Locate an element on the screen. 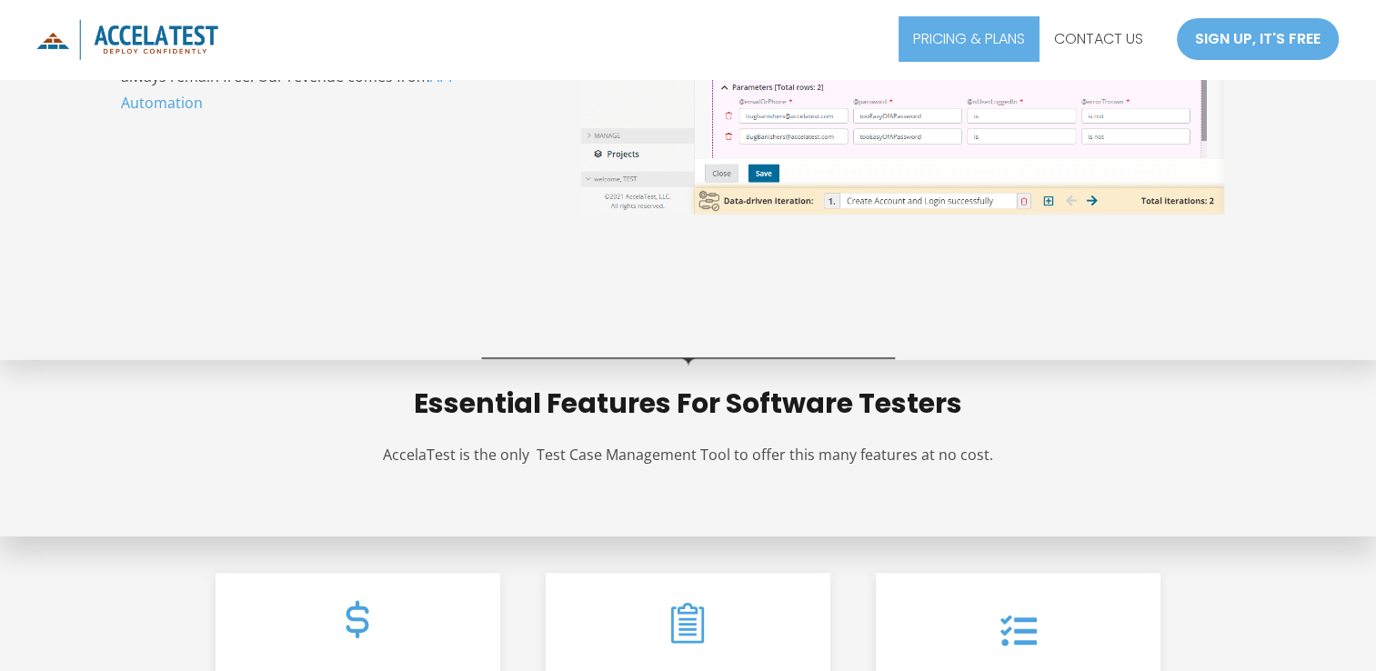  a: AccelaTest is located at coordinates (127, 38).